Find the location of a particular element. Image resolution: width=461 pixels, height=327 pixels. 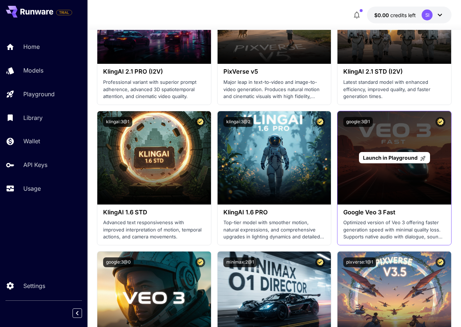

button: Collapse sidebar is located at coordinates (77, 313).